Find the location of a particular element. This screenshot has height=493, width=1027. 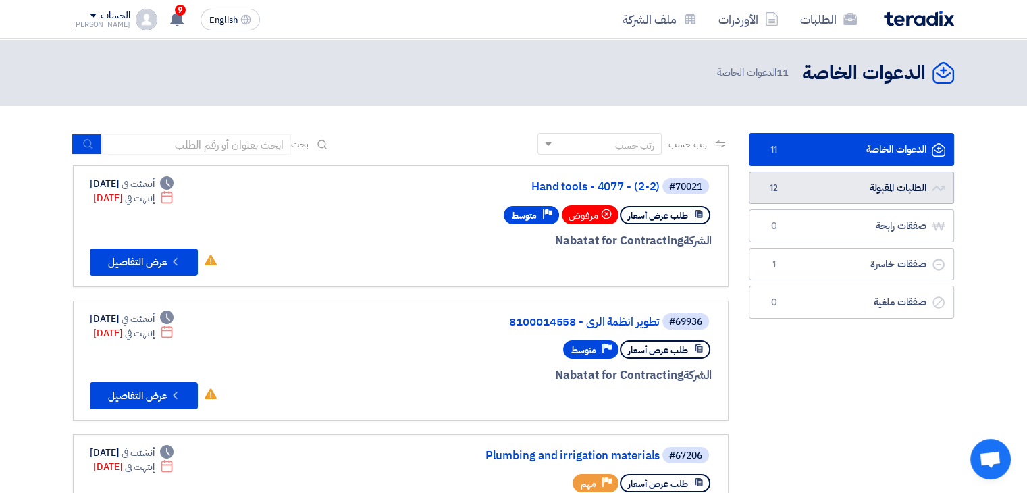

span: 12 is located at coordinates (774, 188).